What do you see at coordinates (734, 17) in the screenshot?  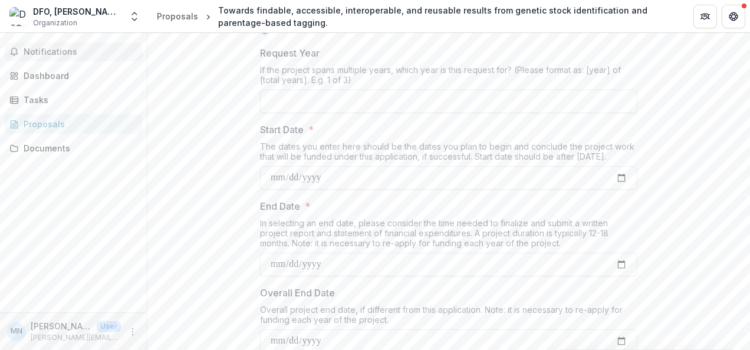 I see `button: Get Help` at bounding box center [734, 17].